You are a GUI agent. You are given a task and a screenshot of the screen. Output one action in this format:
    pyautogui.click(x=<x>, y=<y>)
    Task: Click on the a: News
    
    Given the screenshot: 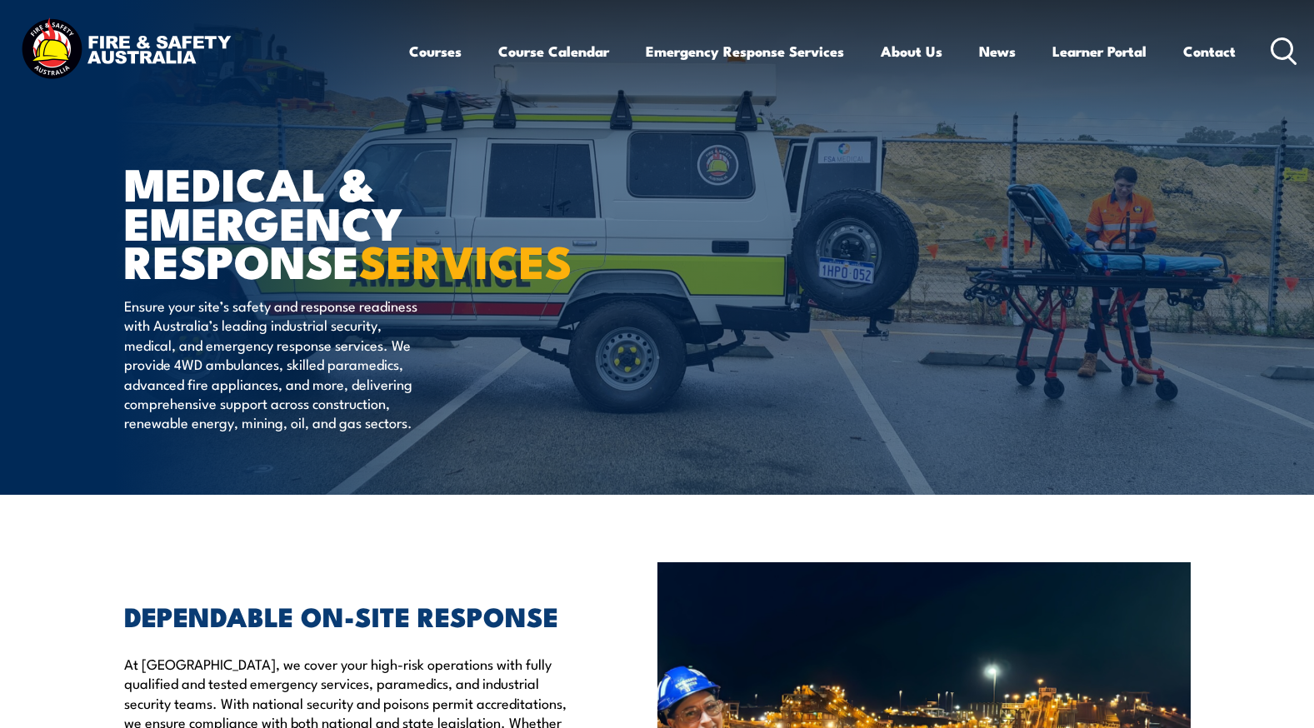 What is the action you would take?
    pyautogui.click(x=997, y=51)
    